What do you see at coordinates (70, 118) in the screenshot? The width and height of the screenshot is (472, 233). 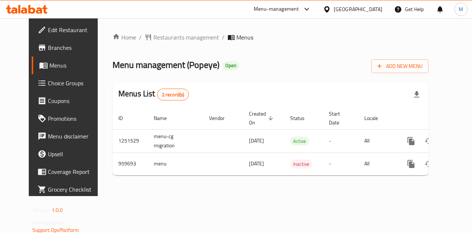 I see `a: Promotions` at bounding box center [70, 118].